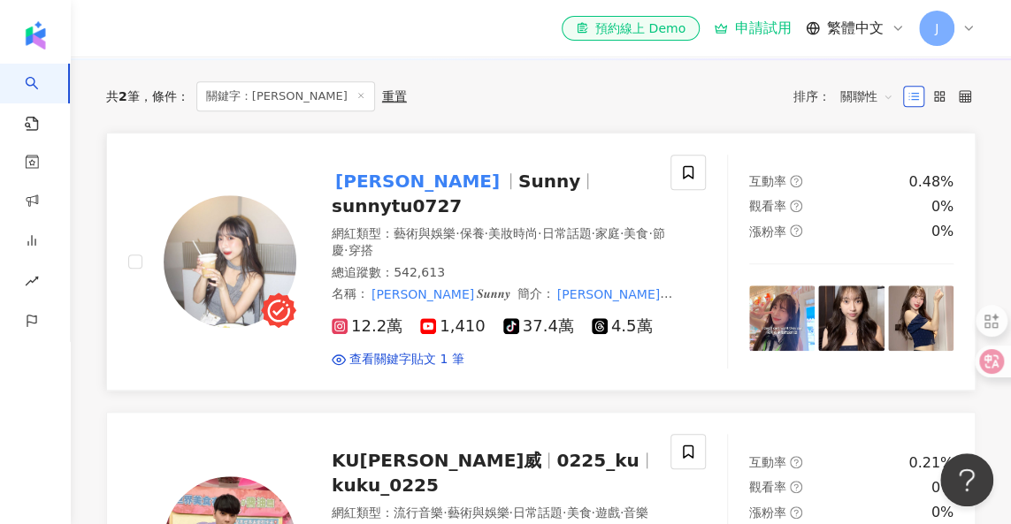 This screenshot has width=1011, height=524. I want to click on img: KOL Avatar, so click(230, 262).